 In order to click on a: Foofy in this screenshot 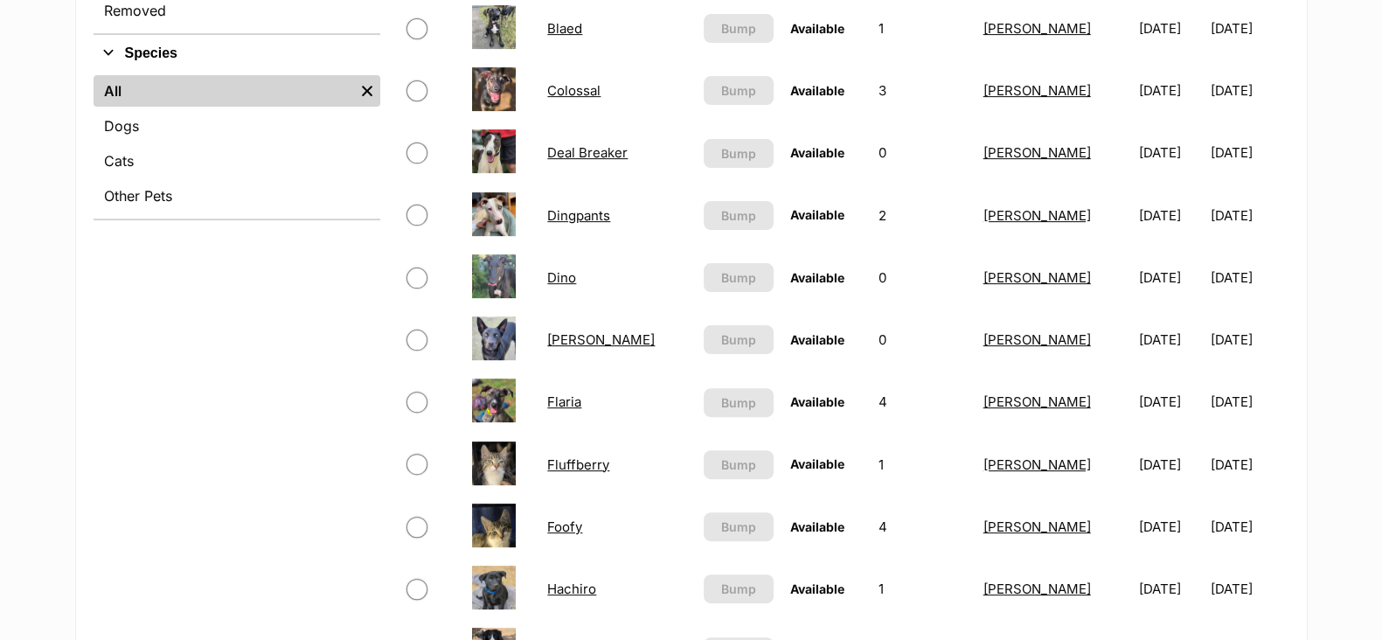, I will do `click(565, 526)`.